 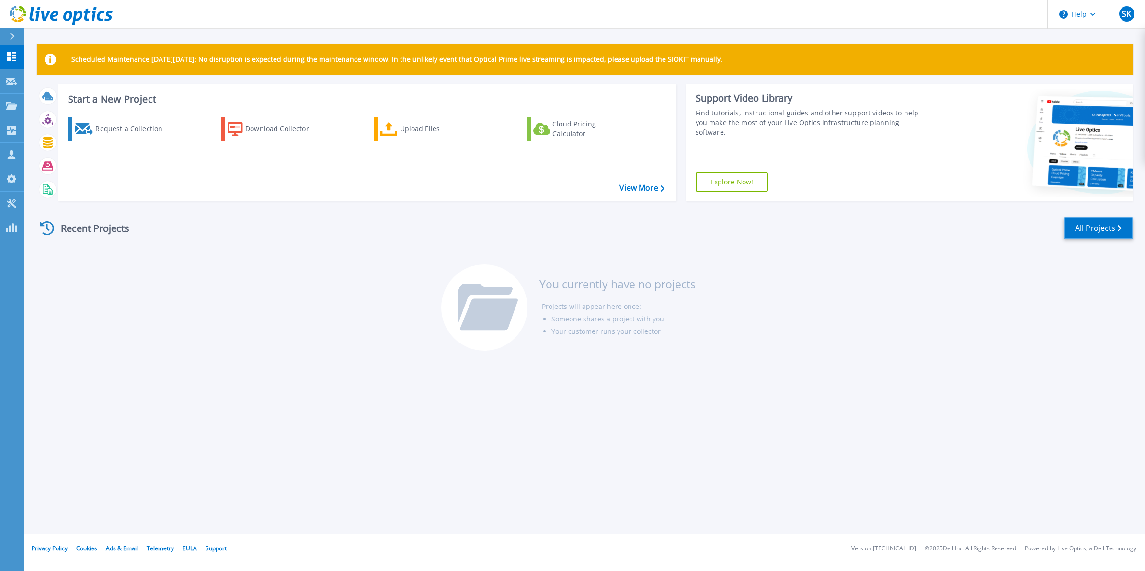 What do you see at coordinates (366, 99) in the screenshot?
I see `h3: Start a New Project` at bounding box center [366, 99].